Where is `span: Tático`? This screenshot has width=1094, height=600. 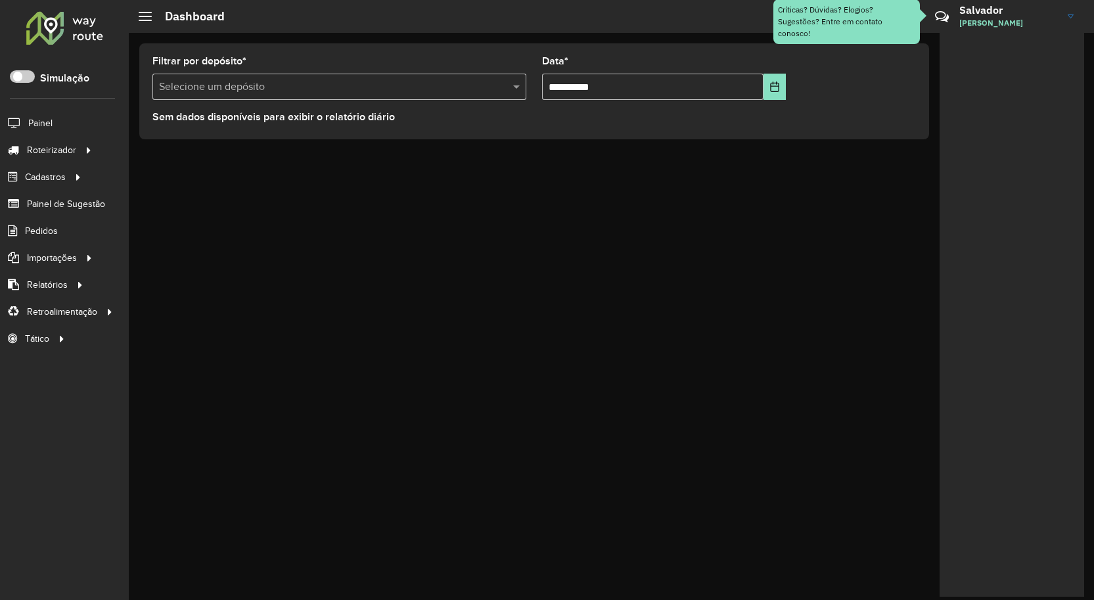
span: Tático is located at coordinates (37, 338).